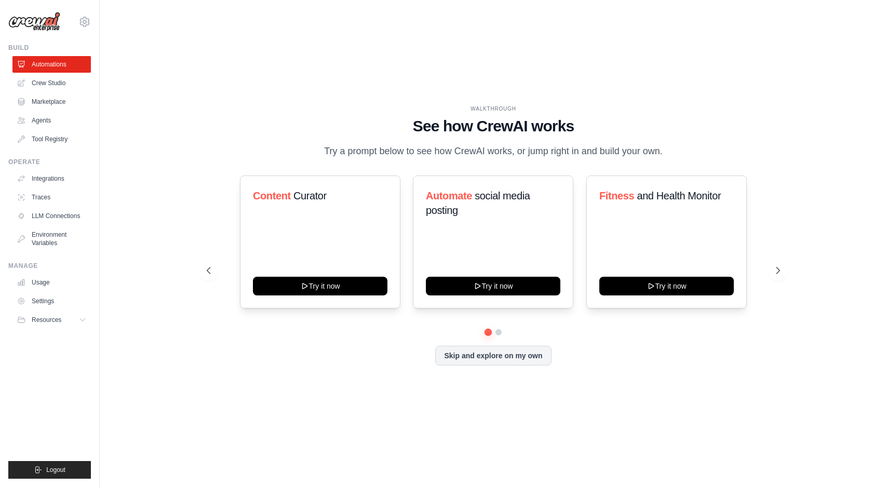 This screenshot has width=887, height=487. Describe the element at coordinates (310, 196) in the screenshot. I see `span: Curator` at that location.